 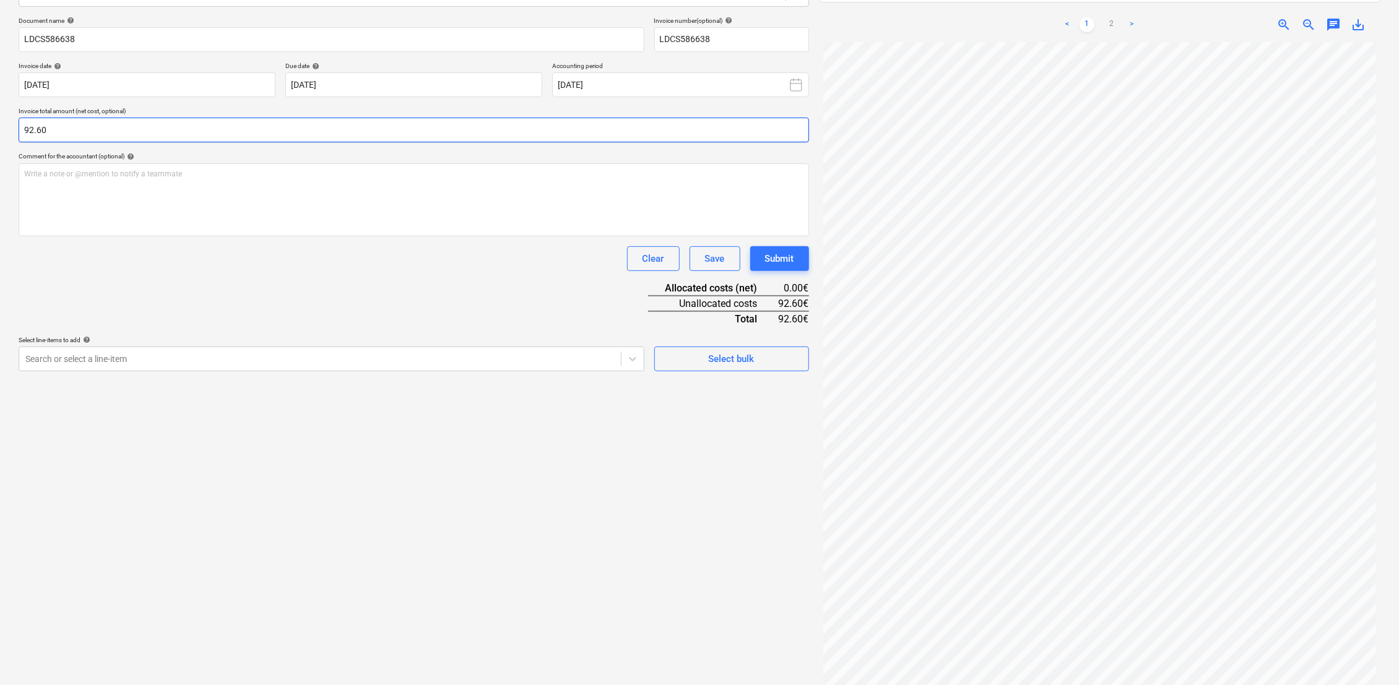 I want to click on a: Page 2, so click(x=1112, y=25).